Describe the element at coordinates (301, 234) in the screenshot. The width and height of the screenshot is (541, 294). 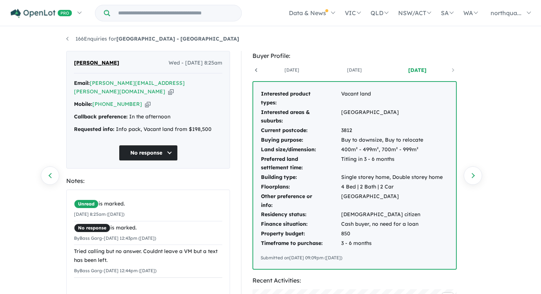
I see `td: Property budget:` at that location.